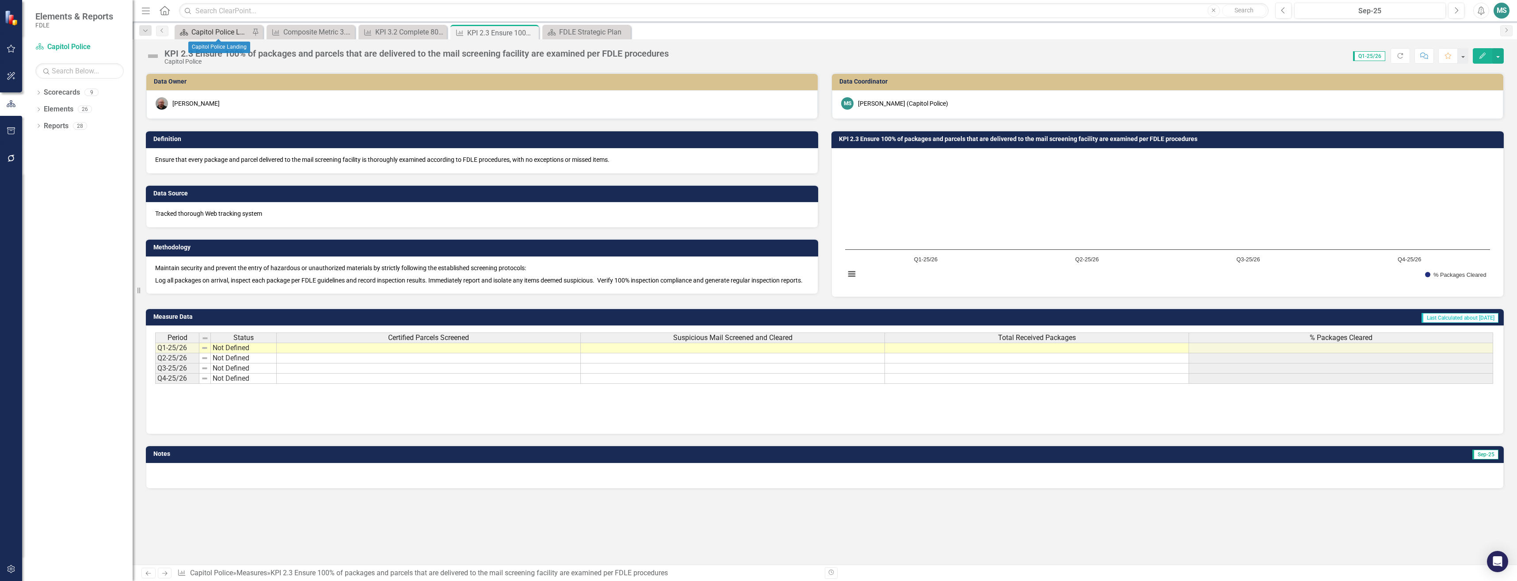 This screenshot has width=1517, height=581. What do you see at coordinates (482, 269) in the screenshot?
I see `p: Maintain security and prevent the entry of hazardous or unauthorized materials by strictly follow...` at bounding box center [482, 269].